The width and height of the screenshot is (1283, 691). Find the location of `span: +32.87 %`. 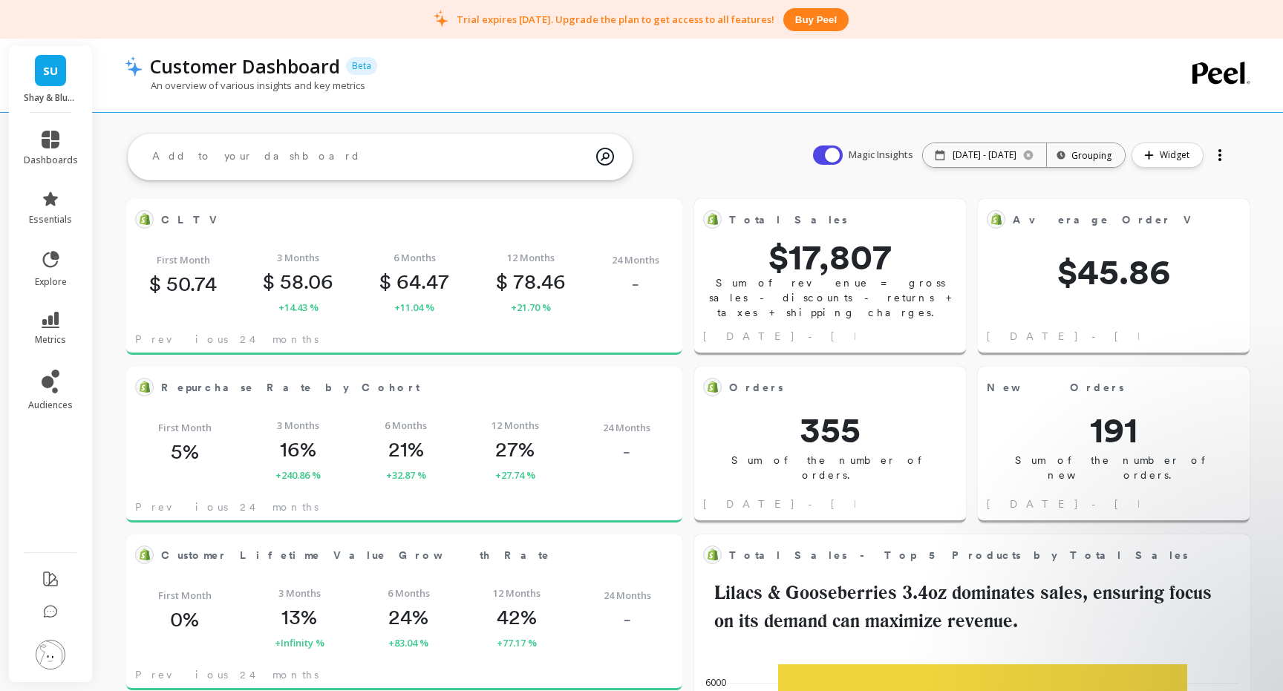

span: +32.87 % is located at coordinates (406, 475).